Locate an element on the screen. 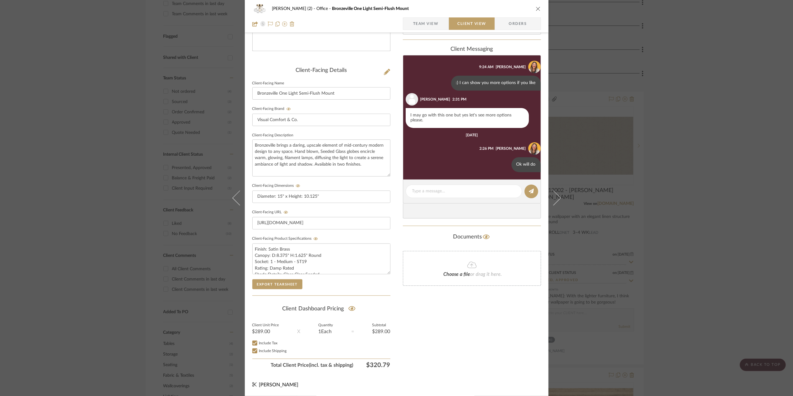  button: close is located at coordinates (538, 9).